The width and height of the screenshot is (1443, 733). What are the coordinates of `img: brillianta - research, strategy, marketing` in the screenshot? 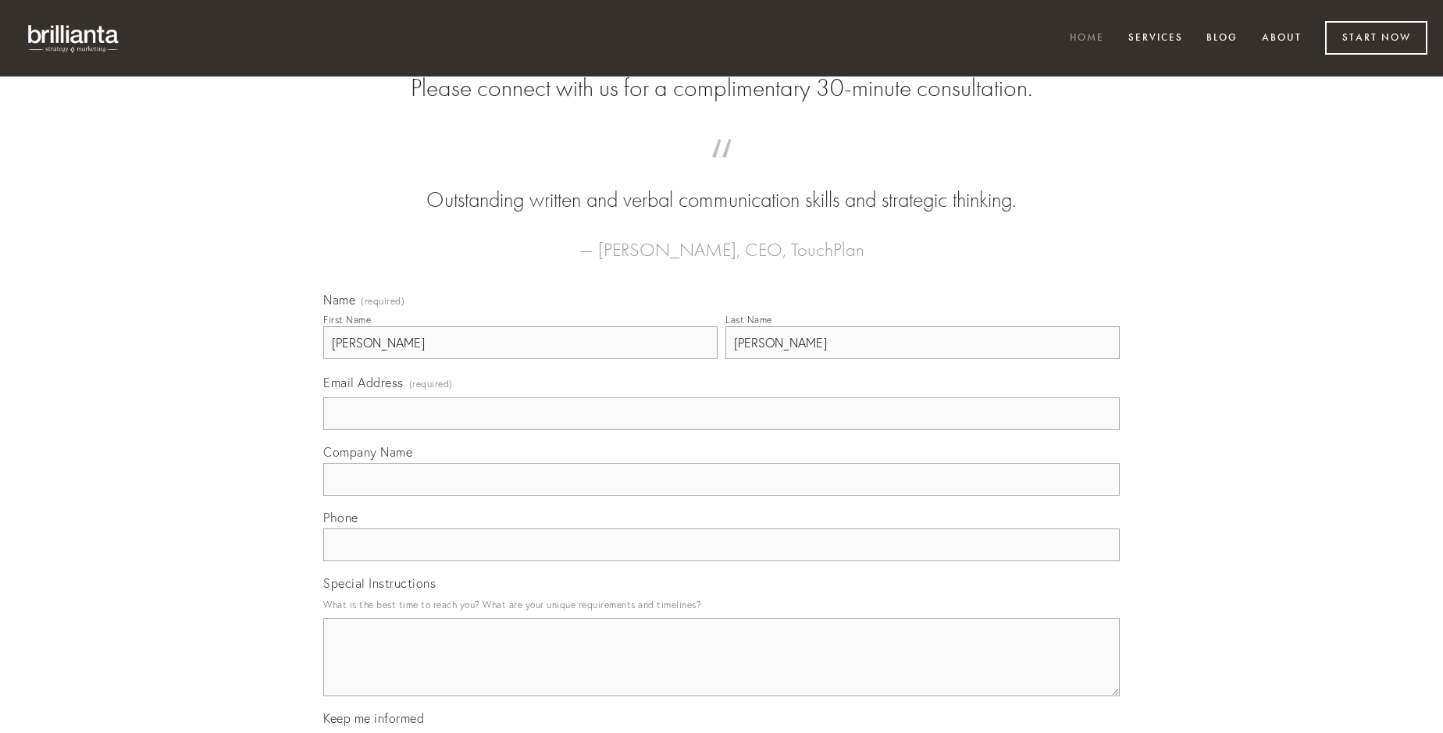 It's located at (74, 38).